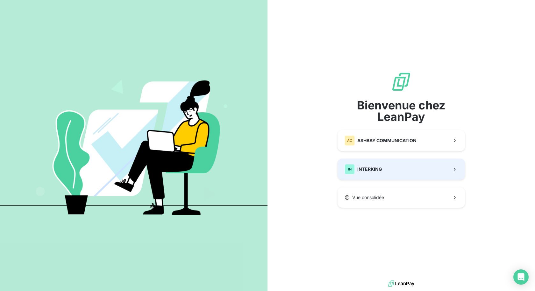  Describe the element at coordinates (401, 82) in the screenshot. I see `img: logo sigle` at that location.